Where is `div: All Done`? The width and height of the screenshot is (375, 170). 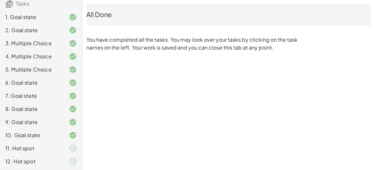
div: All Done is located at coordinates (228, 14).